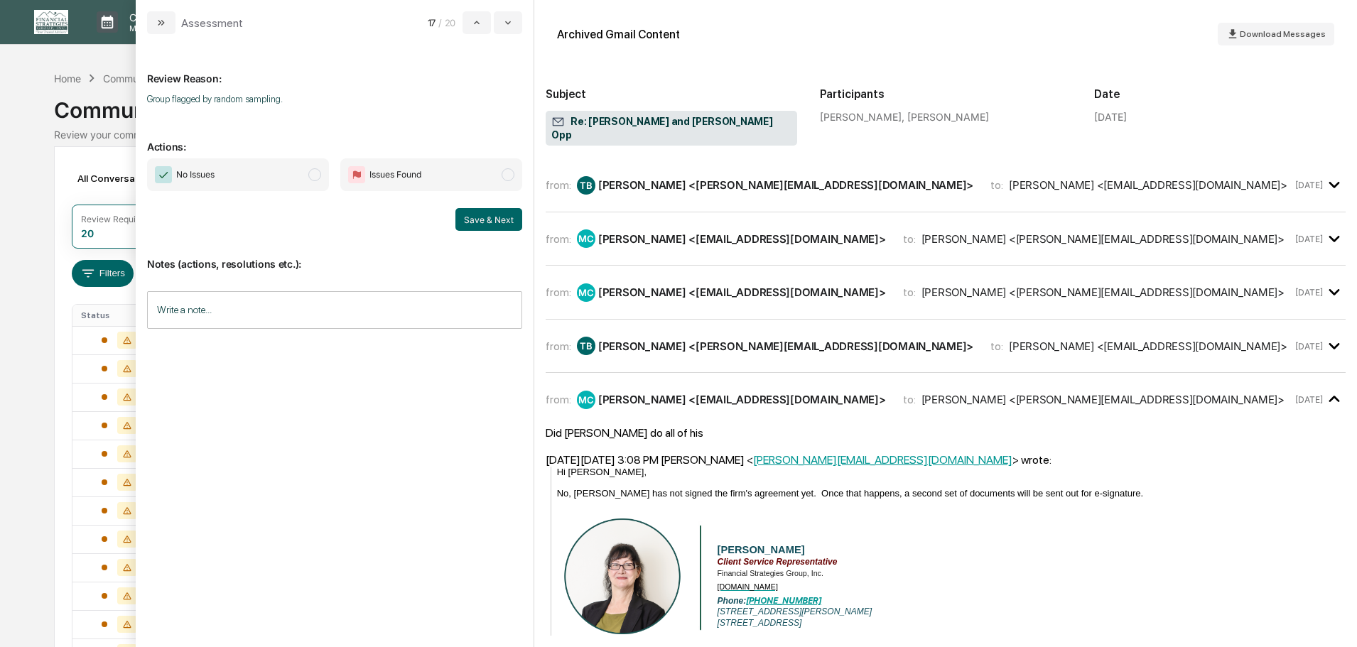 This screenshot has width=1357, height=647. I want to click on a: Click here to call/text (800) 804-0420, so click(784, 601).